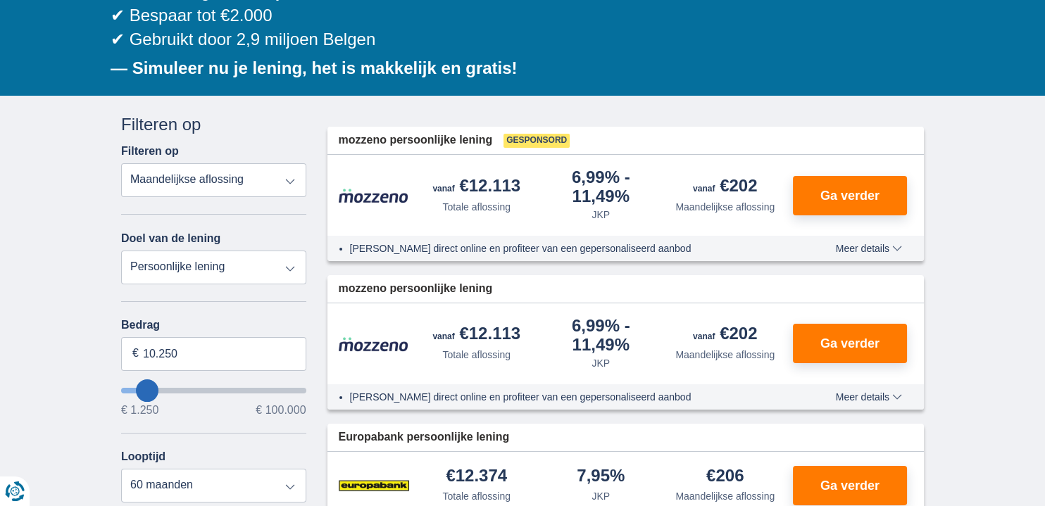 The image size is (1045, 506). Describe the element at coordinates (213, 325) in the screenshot. I see `label: Bedrag` at that location.